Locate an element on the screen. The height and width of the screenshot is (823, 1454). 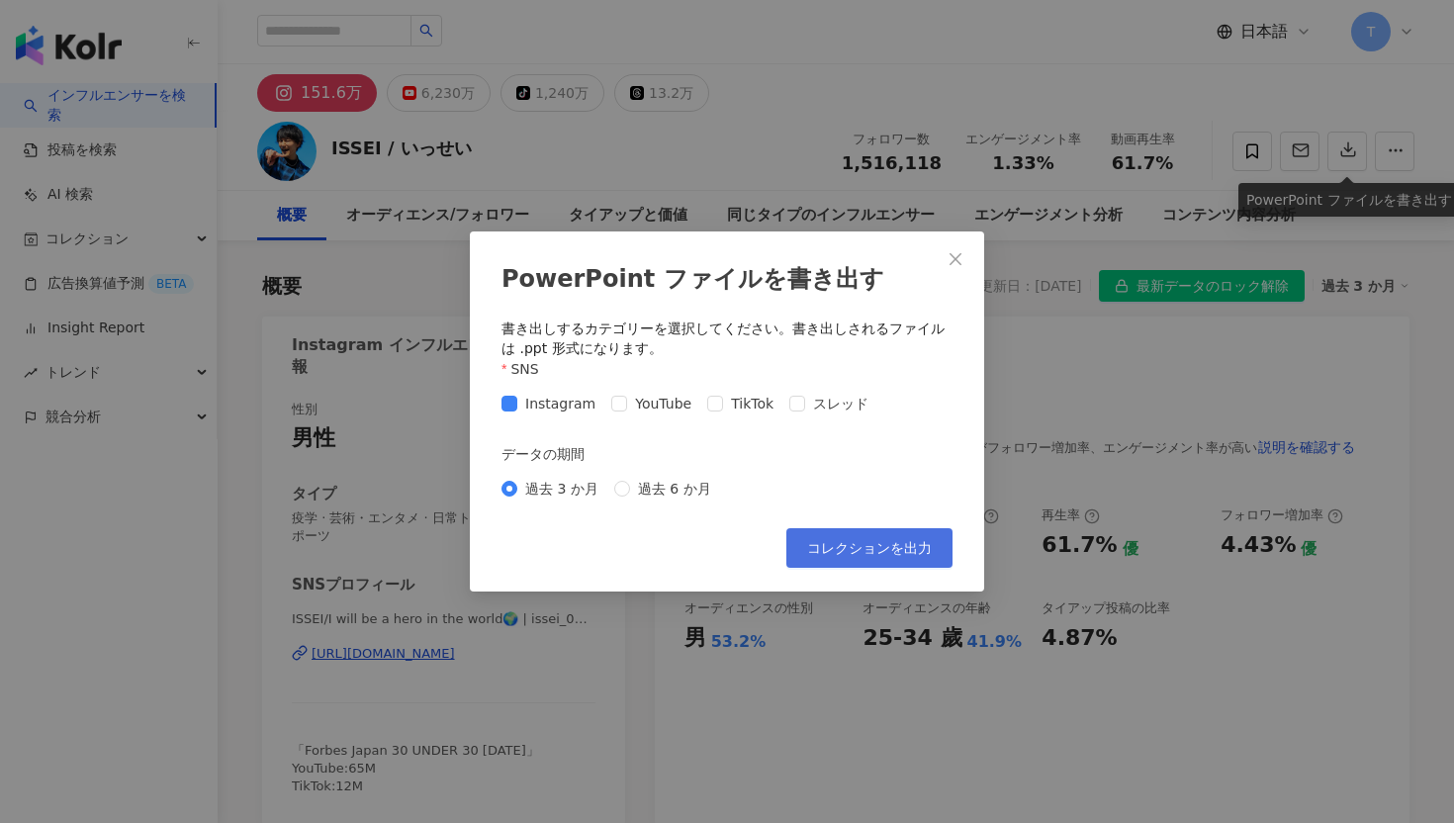
div: 書き出しするカテゴリーを選択してください。書き出しされるファイルは .ppt 形式になります。 is located at coordinates (727, 338).